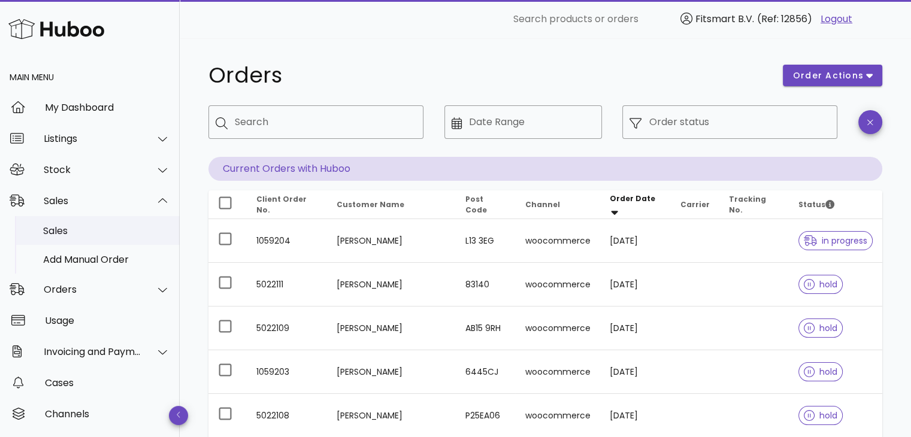  What do you see at coordinates (542, 204) in the screenshot?
I see `span: Channel` at bounding box center [542, 204].